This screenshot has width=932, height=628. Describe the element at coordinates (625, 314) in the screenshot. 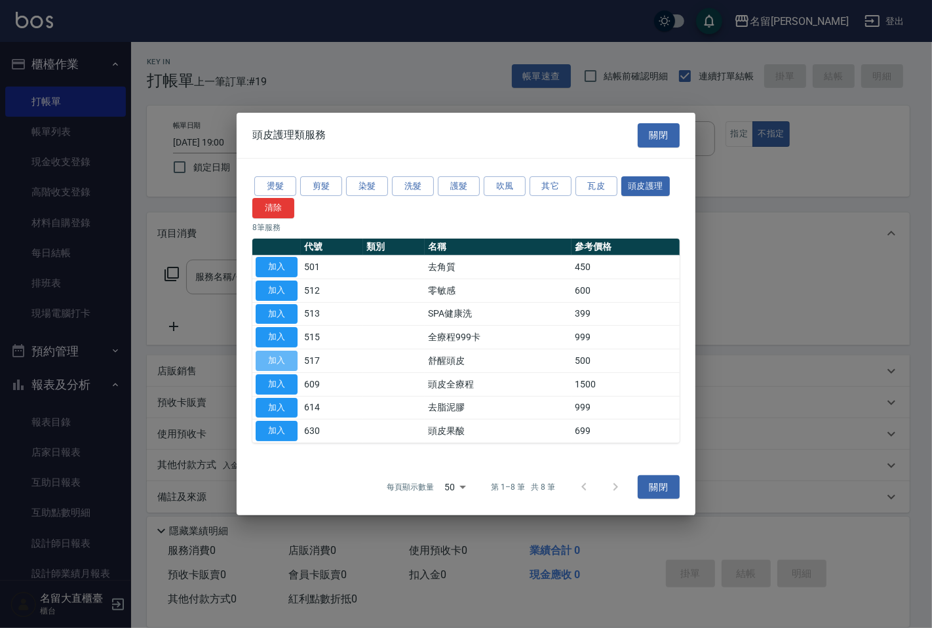

I see `td: 399` at that location.